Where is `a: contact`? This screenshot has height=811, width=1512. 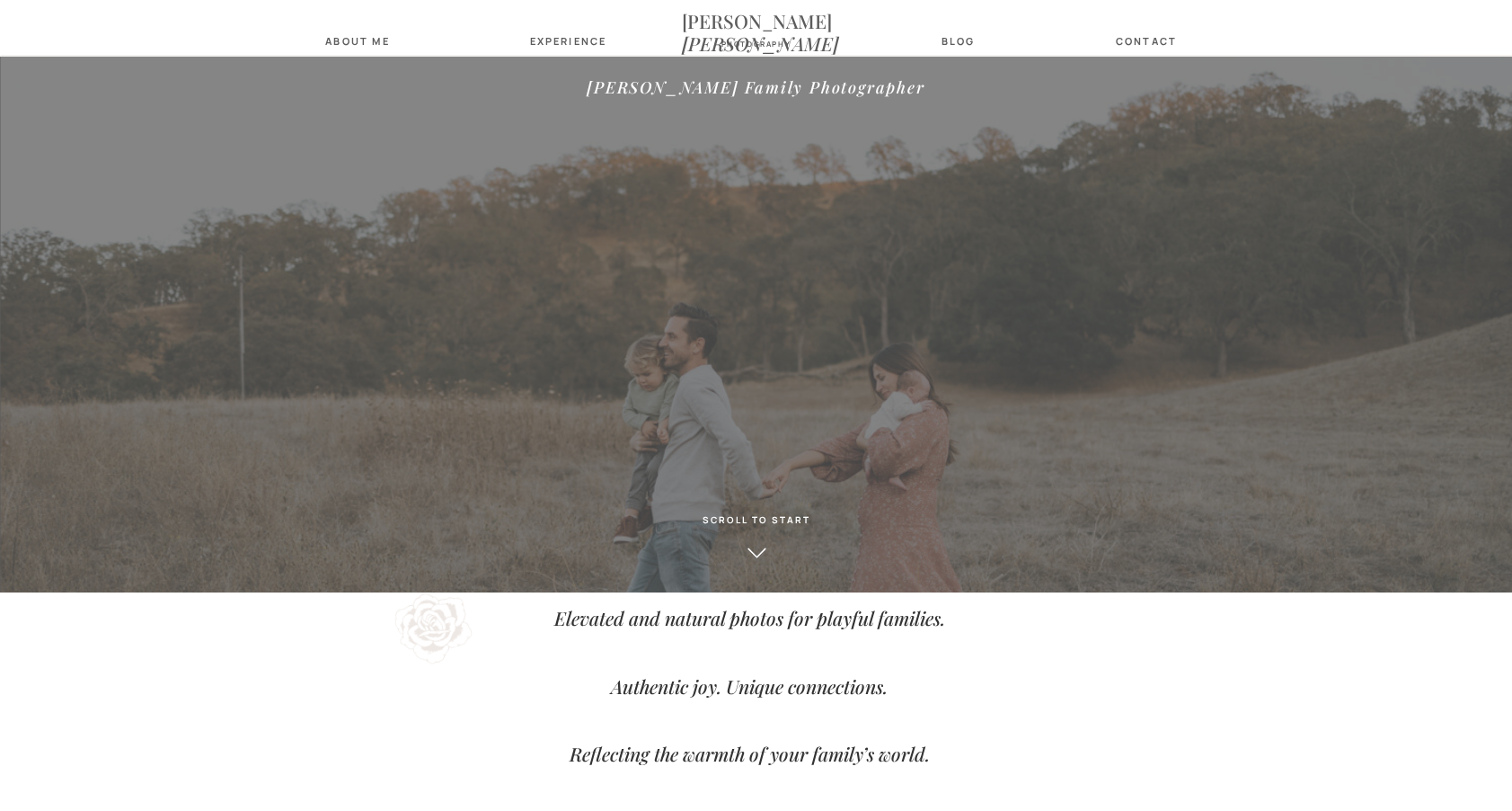 a: contact is located at coordinates (1146, 40).